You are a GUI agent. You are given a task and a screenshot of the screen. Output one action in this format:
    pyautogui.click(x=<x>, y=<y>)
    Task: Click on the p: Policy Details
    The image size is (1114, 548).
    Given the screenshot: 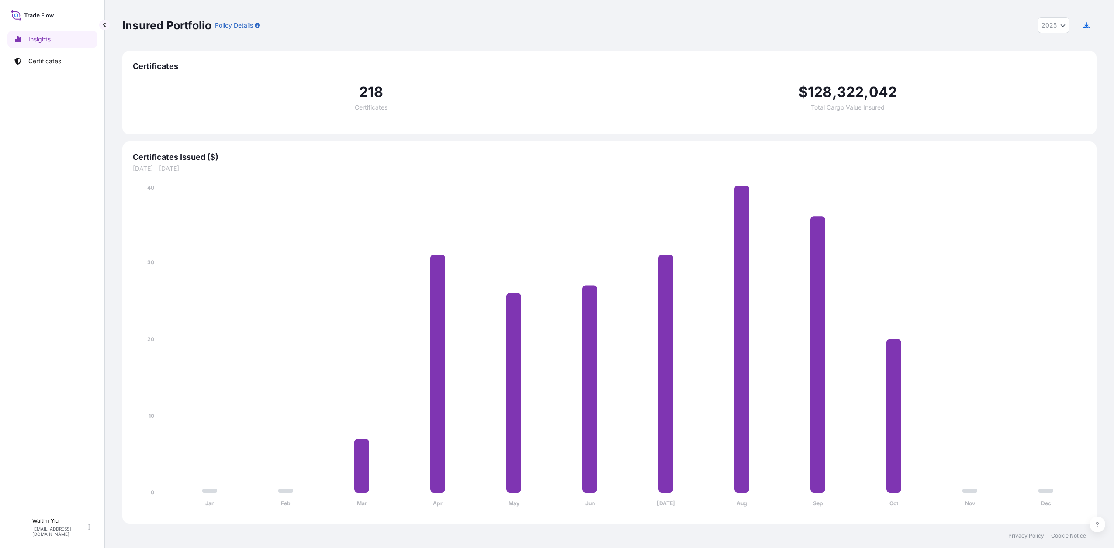 What is the action you would take?
    pyautogui.click(x=234, y=25)
    